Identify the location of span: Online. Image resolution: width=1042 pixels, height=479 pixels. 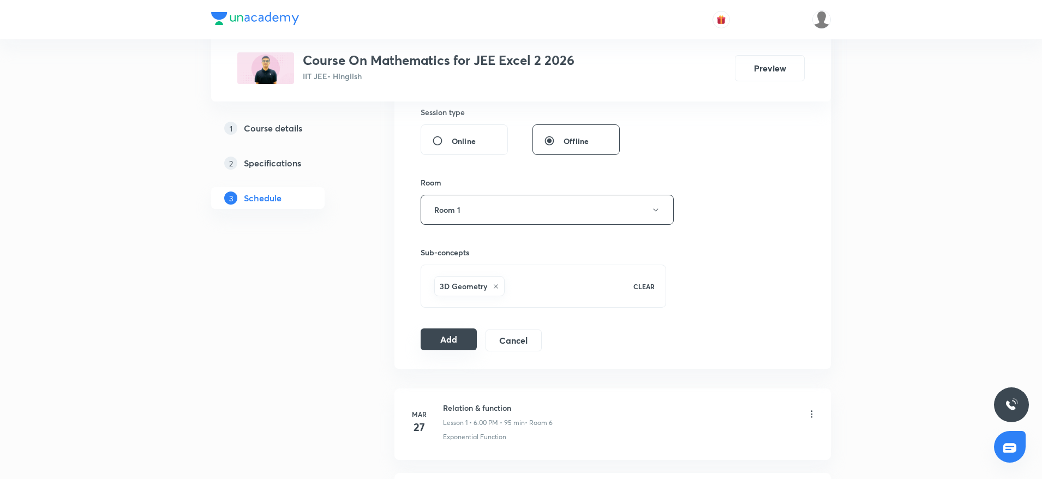
(464, 141).